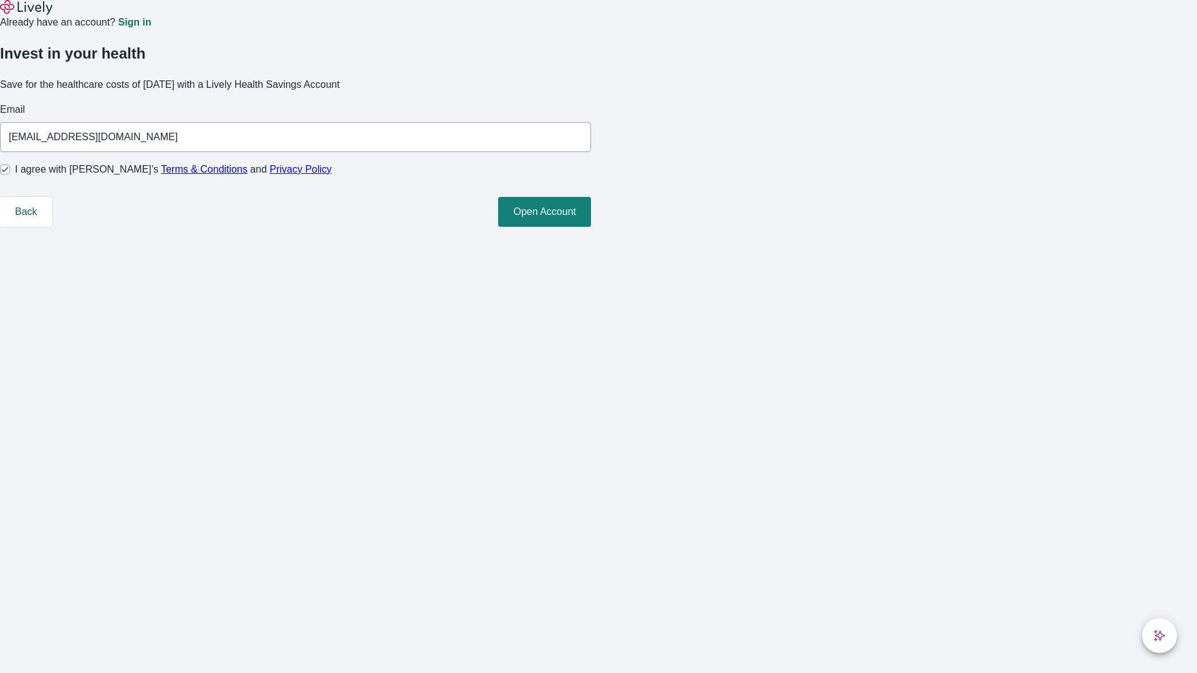 This screenshot has width=1197, height=673. Describe the element at coordinates (134, 22) in the screenshot. I see `a: Sign in` at that location.